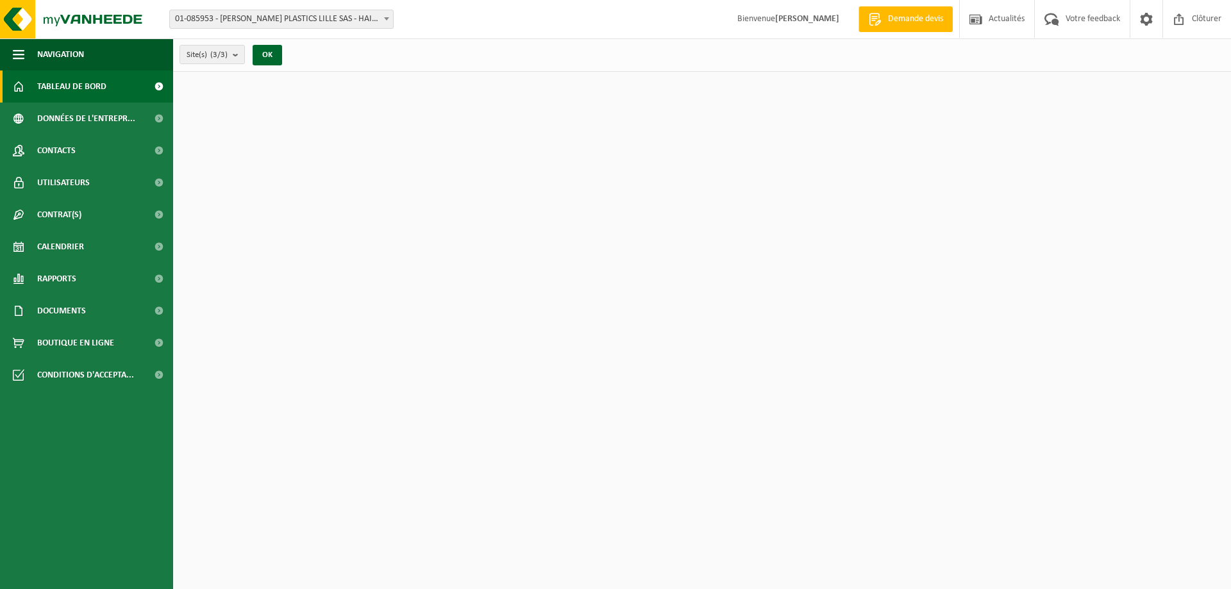 Image resolution: width=1231 pixels, height=589 pixels. I want to click on span: Navigation, so click(60, 54).